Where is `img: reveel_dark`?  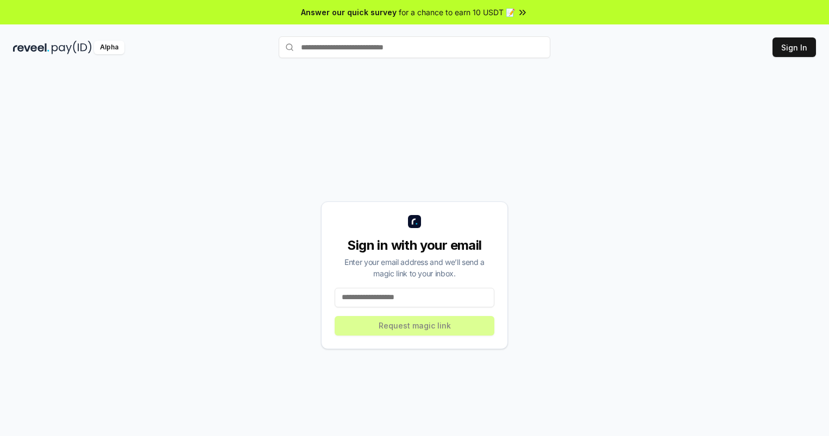
img: reveel_dark is located at coordinates (31, 47).